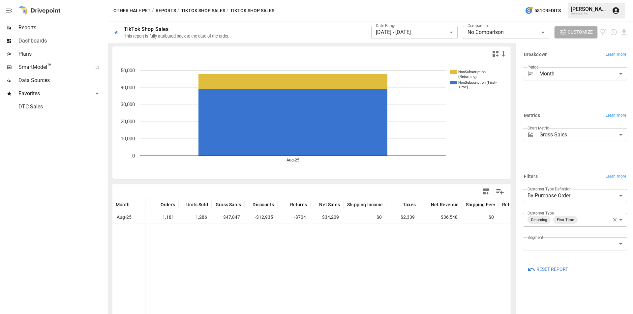 The height and width of the screenshot is (314, 633). Describe the element at coordinates (329, 205) in the screenshot. I see `span: Net Sales` at that location.